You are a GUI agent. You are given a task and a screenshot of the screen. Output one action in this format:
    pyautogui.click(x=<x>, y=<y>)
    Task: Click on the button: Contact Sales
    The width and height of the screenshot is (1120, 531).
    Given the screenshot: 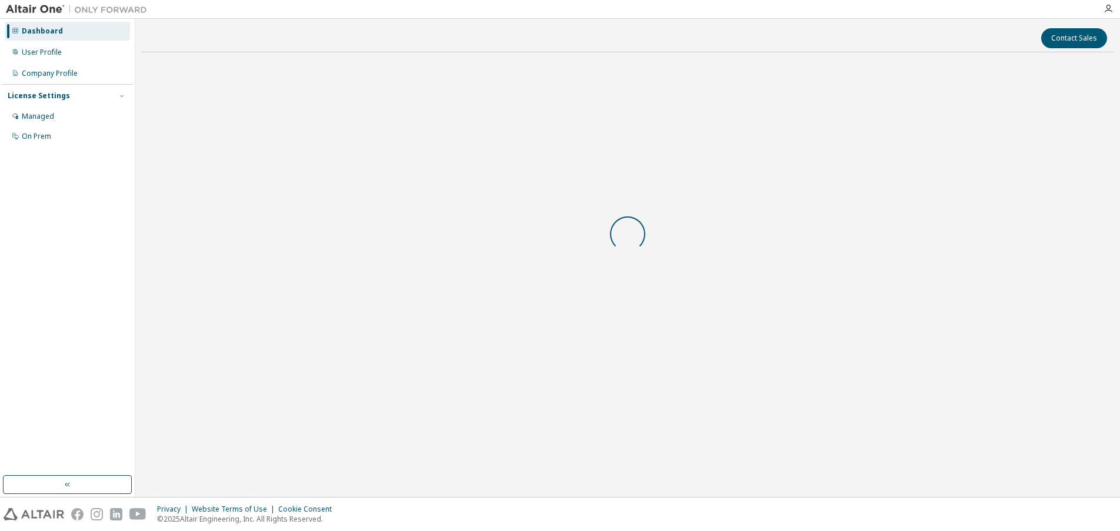 What is the action you would take?
    pyautogui.click(x=1074, y=38)
    